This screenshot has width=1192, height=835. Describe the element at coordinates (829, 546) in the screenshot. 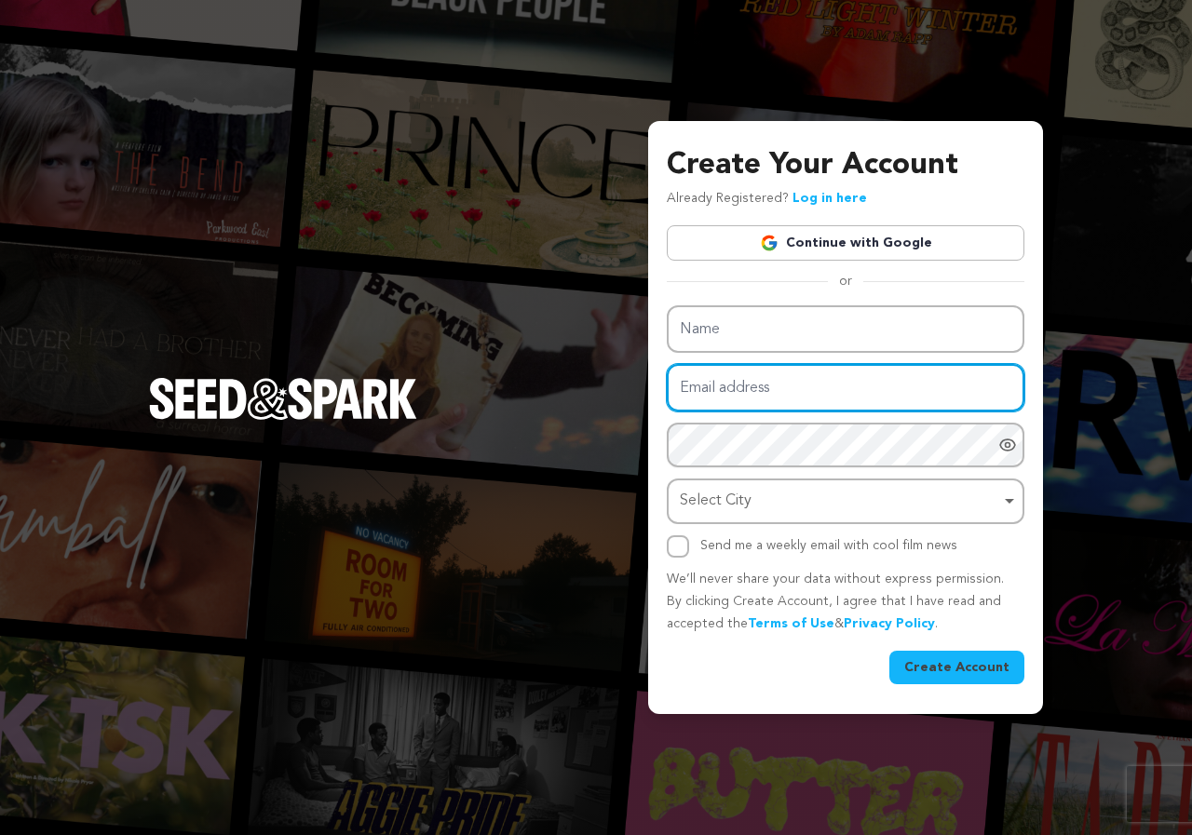

I see `label: Send me a weekly email with cool film news` at that location.